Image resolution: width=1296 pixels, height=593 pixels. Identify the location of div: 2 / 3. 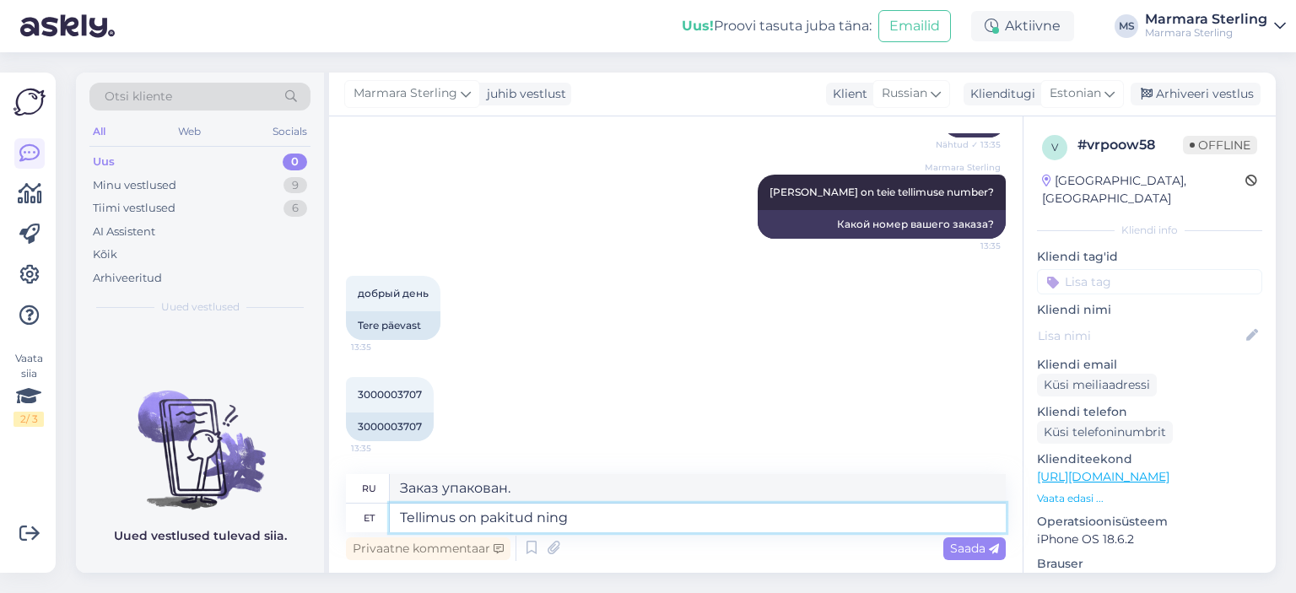
(29, 419).